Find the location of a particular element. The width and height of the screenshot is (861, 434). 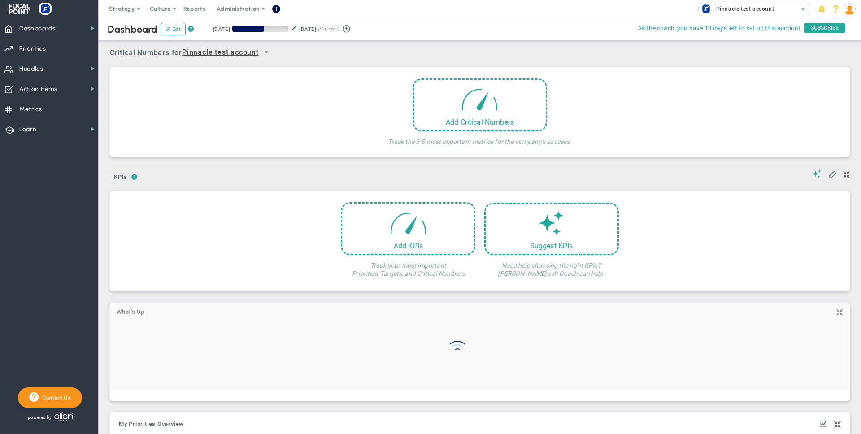

span: Strategy is located at coordinates (122, 9).